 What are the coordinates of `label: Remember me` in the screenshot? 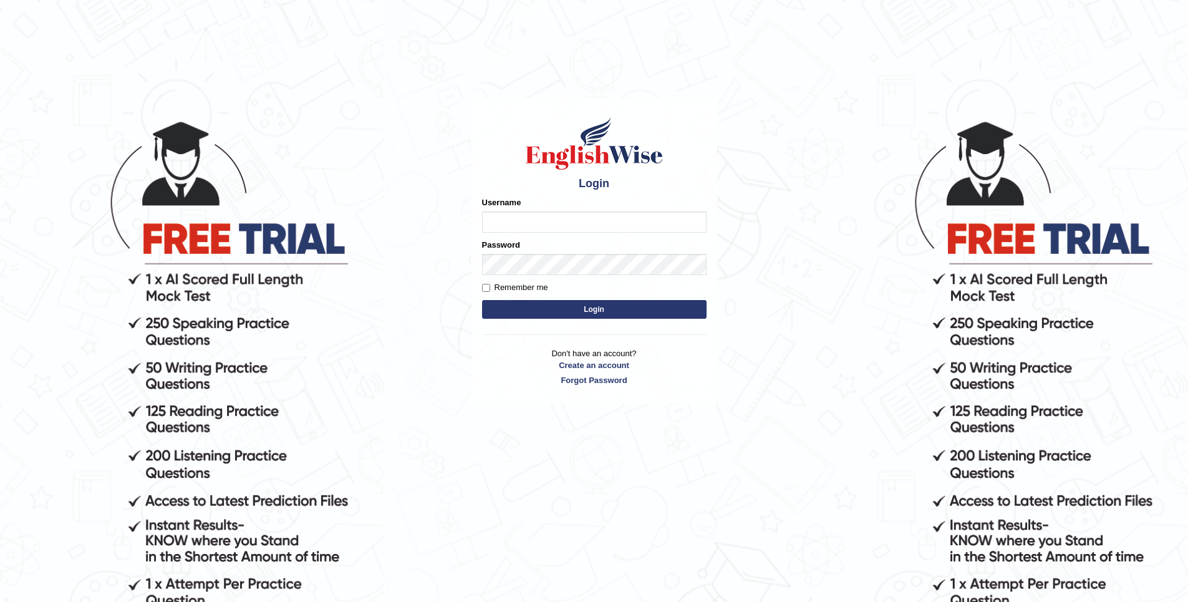 It's located at (515, 288).